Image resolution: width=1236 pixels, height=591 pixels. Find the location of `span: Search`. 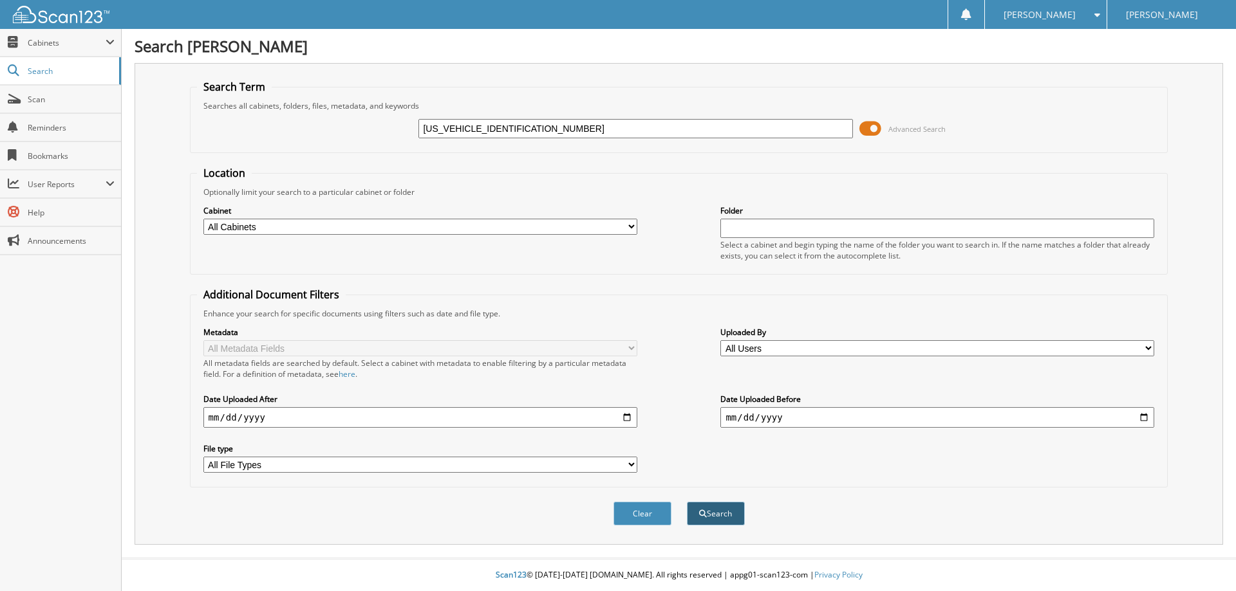

span: Search is located at coordinates (70, 71).